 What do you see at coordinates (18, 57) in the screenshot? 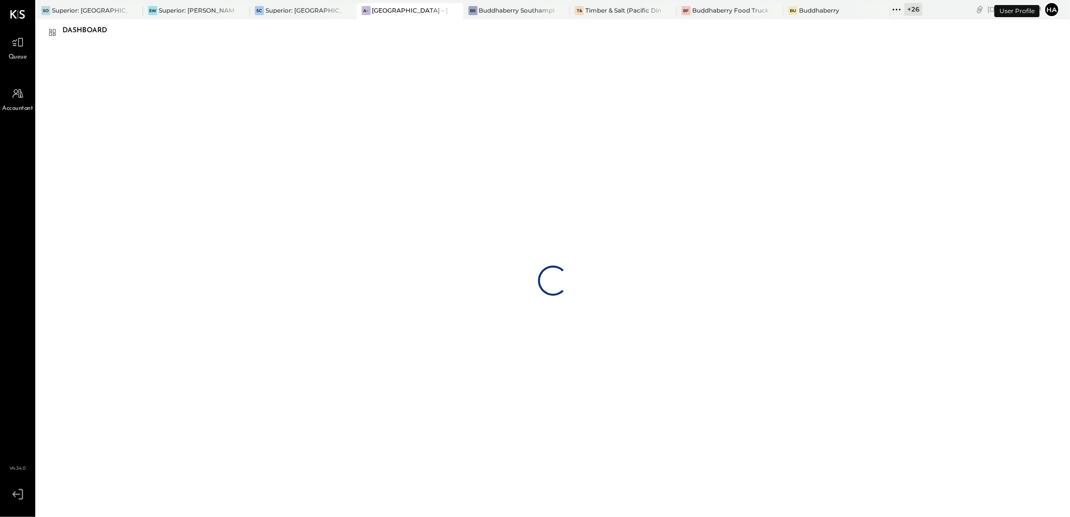
I see `span: Queue` at bounding box center [18, 57].